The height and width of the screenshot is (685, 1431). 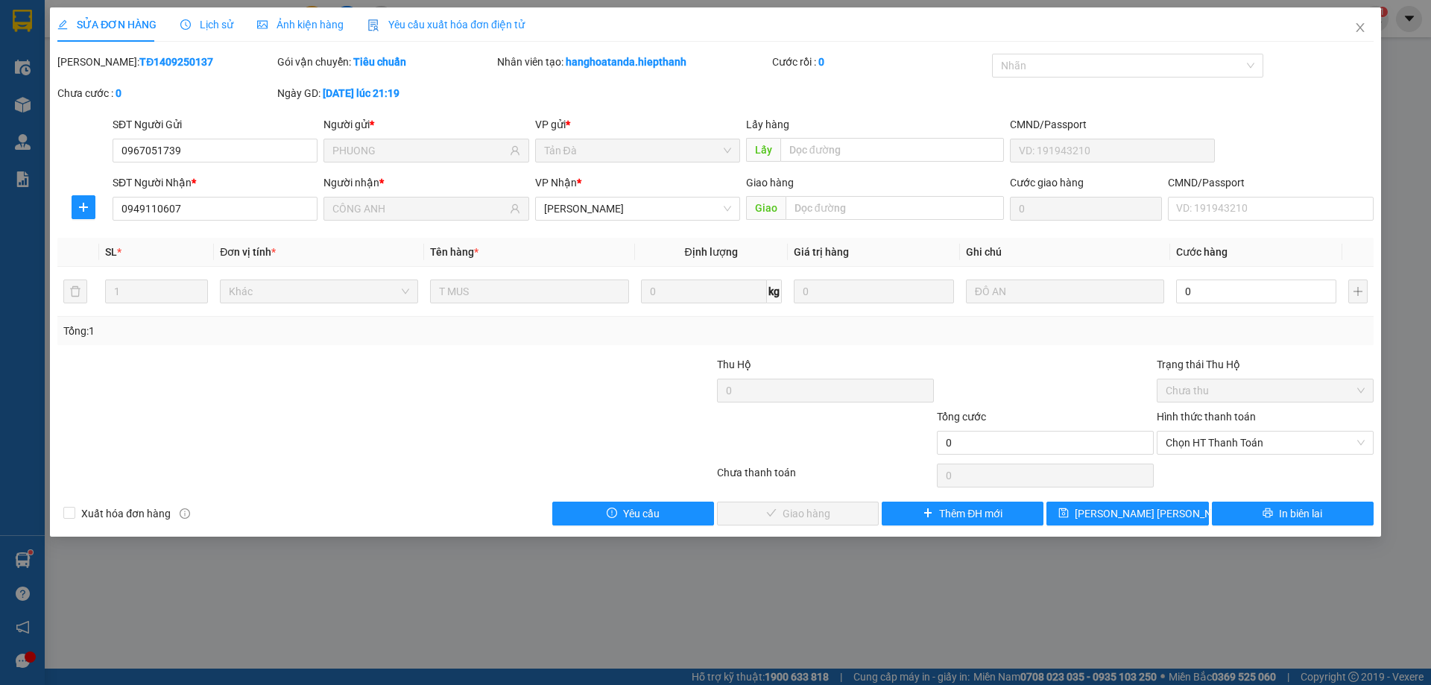 I want to click on span: Chưa thu, so click(x=1265, y=391).